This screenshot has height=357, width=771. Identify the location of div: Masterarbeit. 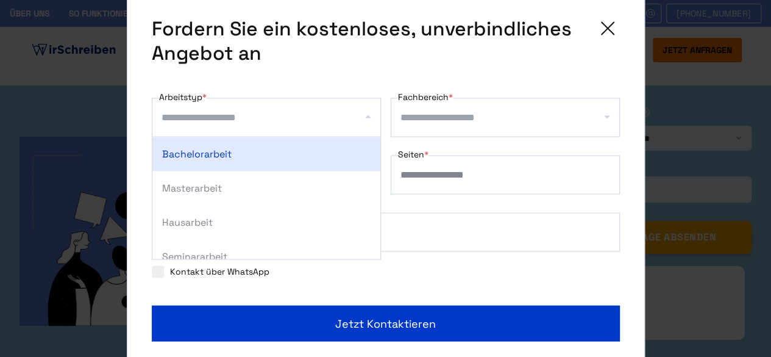
(266, 188).